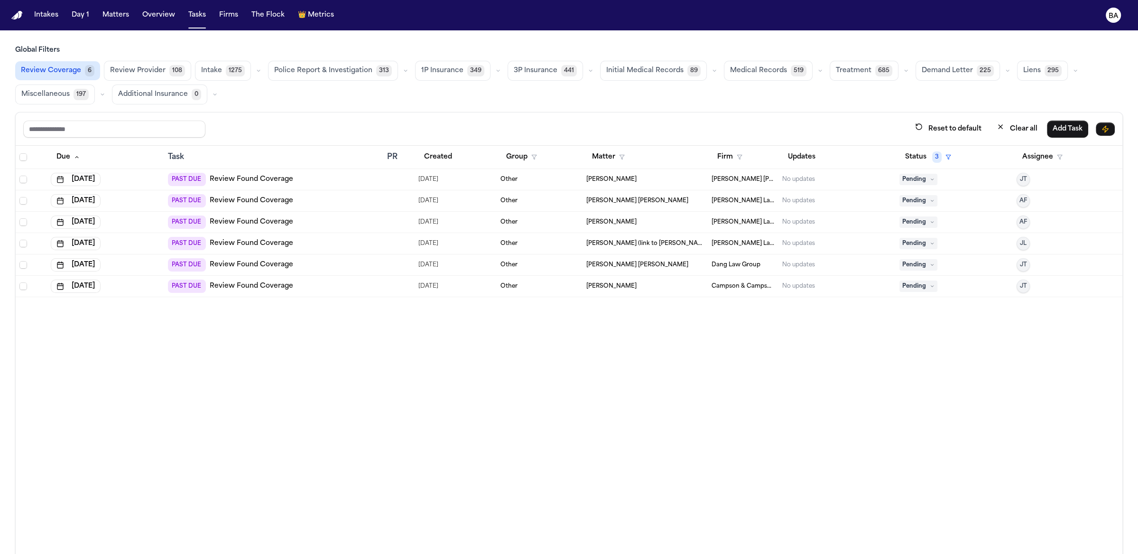 The image size is (1138, 554). Describe the element at coordinates (17, 15) in the screenshot. I see `img: Finch Logo` at that location.